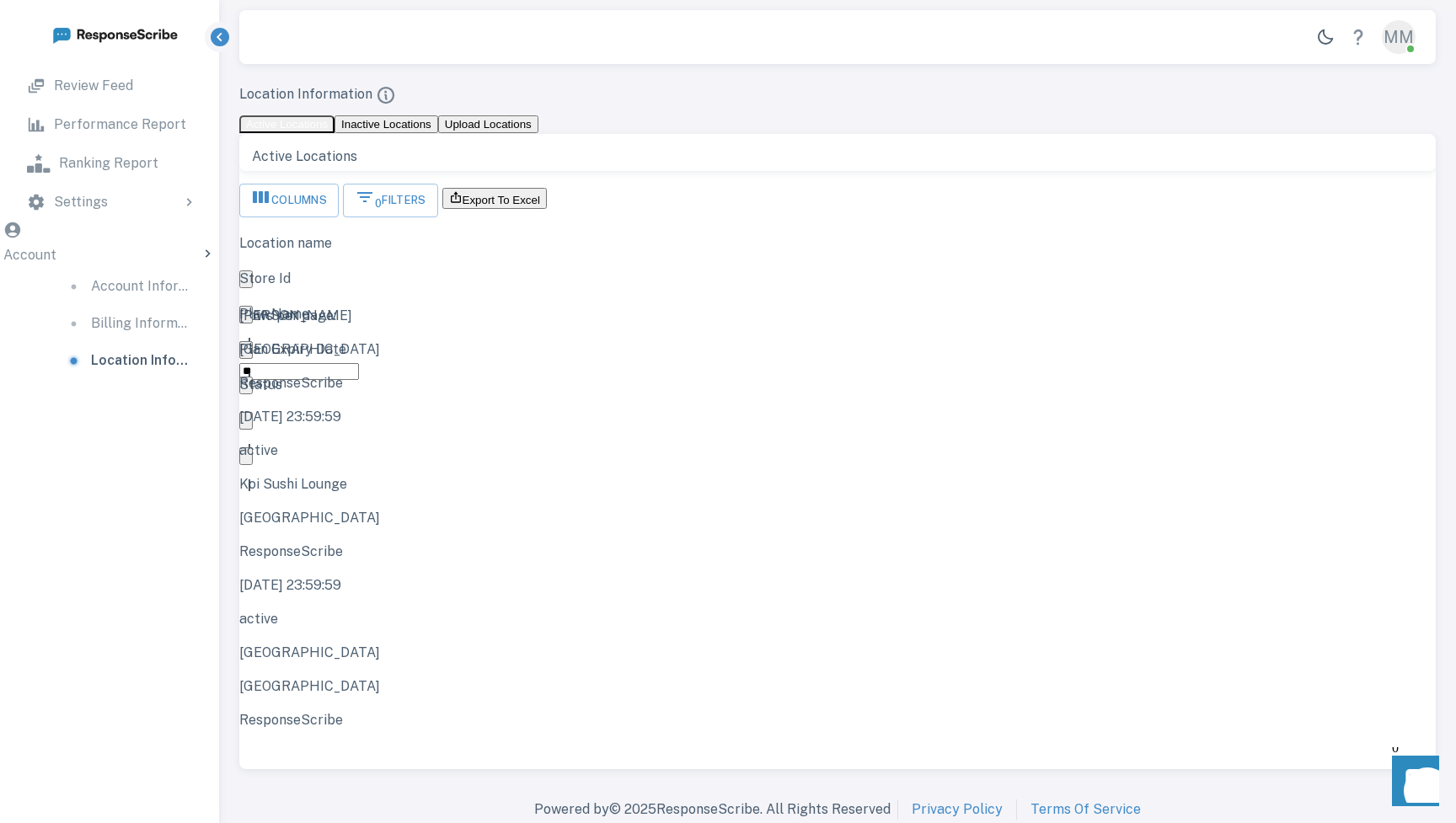  I want to click on a: Performance Report, so click(110, 124).